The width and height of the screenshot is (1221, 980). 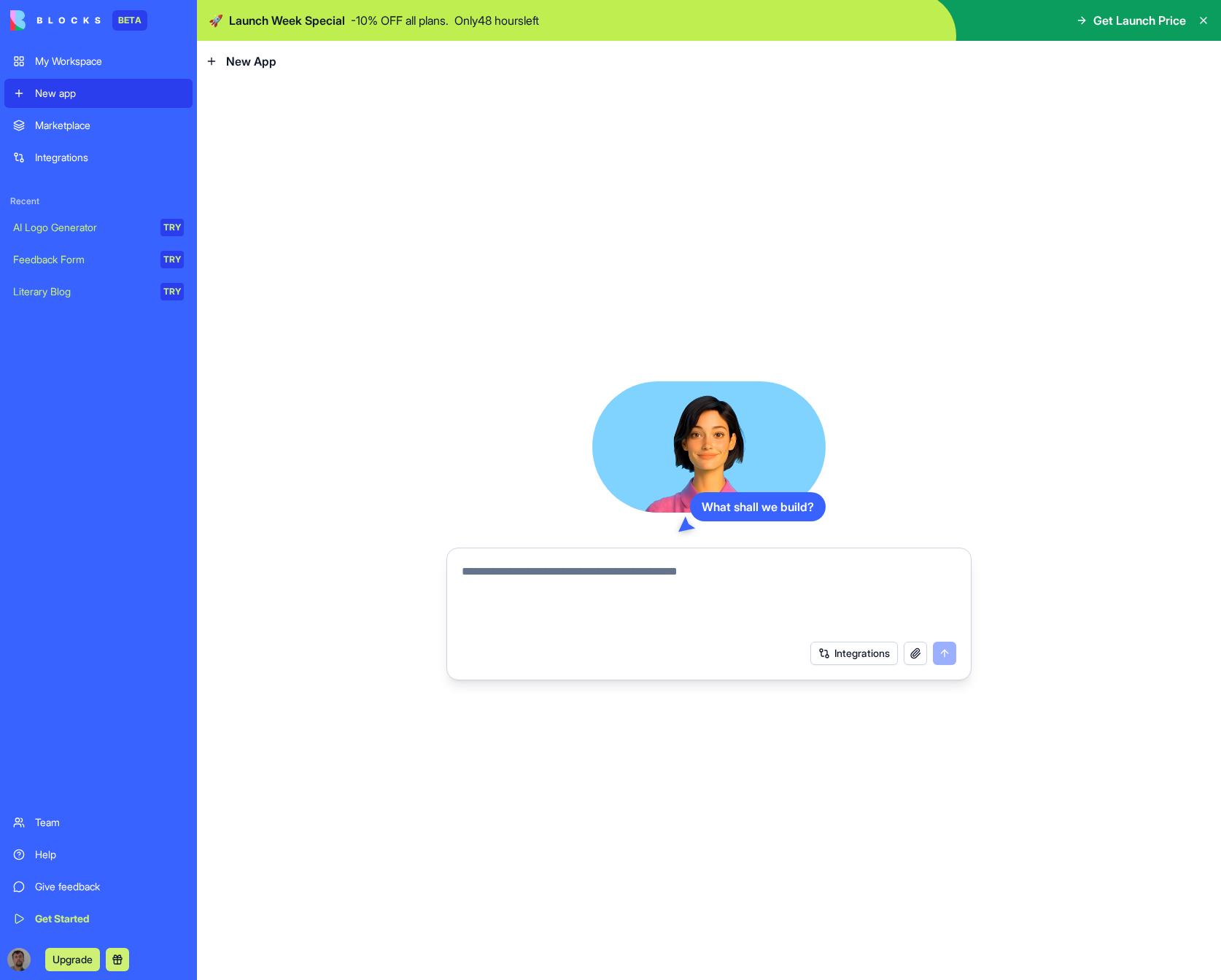 I want to click on a: Give feedback, so click(x=99, y=887).